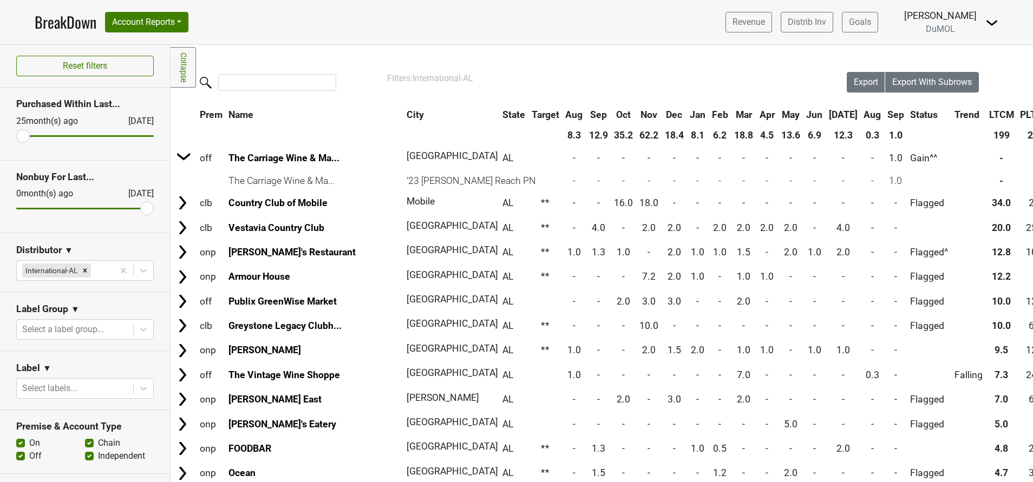 This screenshot has width=1033, height=482. What do you see at coordinates (421, 201) in the screenshot?
I see `span: Mobile` at bounding box center [421, 201].